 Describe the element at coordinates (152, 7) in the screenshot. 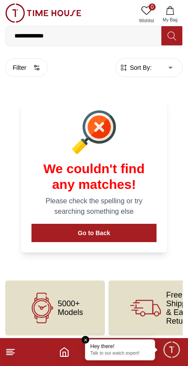

I see `span: 0` at that location.